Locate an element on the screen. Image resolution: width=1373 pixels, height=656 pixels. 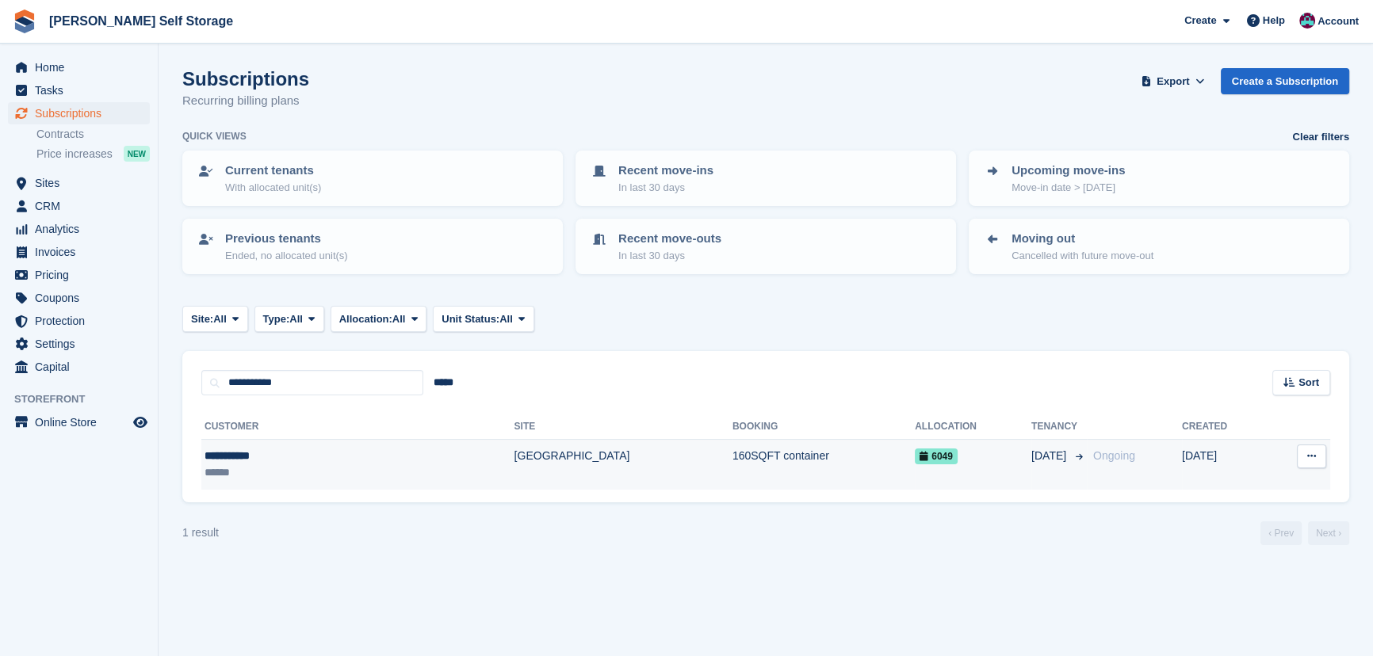
span: Storefront is located at coordinates (86, 400).